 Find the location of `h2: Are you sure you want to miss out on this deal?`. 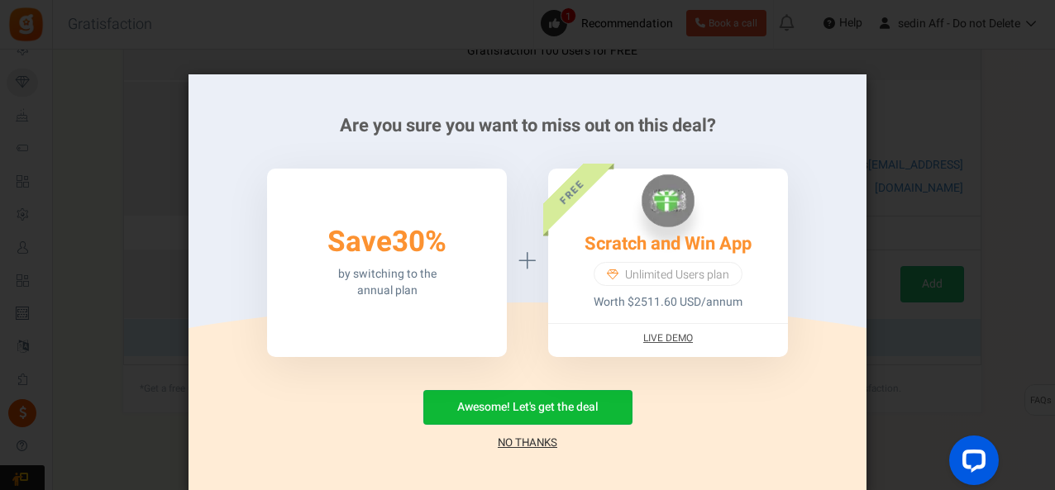

h2: Are you sure you want to miss out on this deal? is located at coordinates (528, 126).